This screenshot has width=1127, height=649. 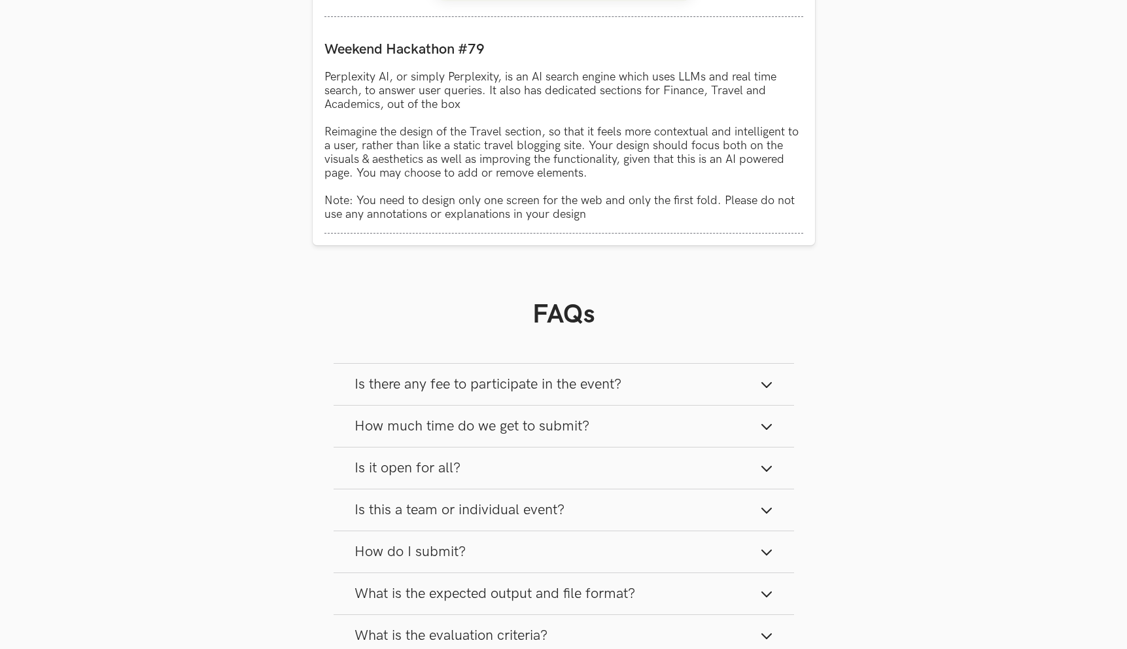 I want to click on span: Is it open for all?, so click(x=407, y=468).